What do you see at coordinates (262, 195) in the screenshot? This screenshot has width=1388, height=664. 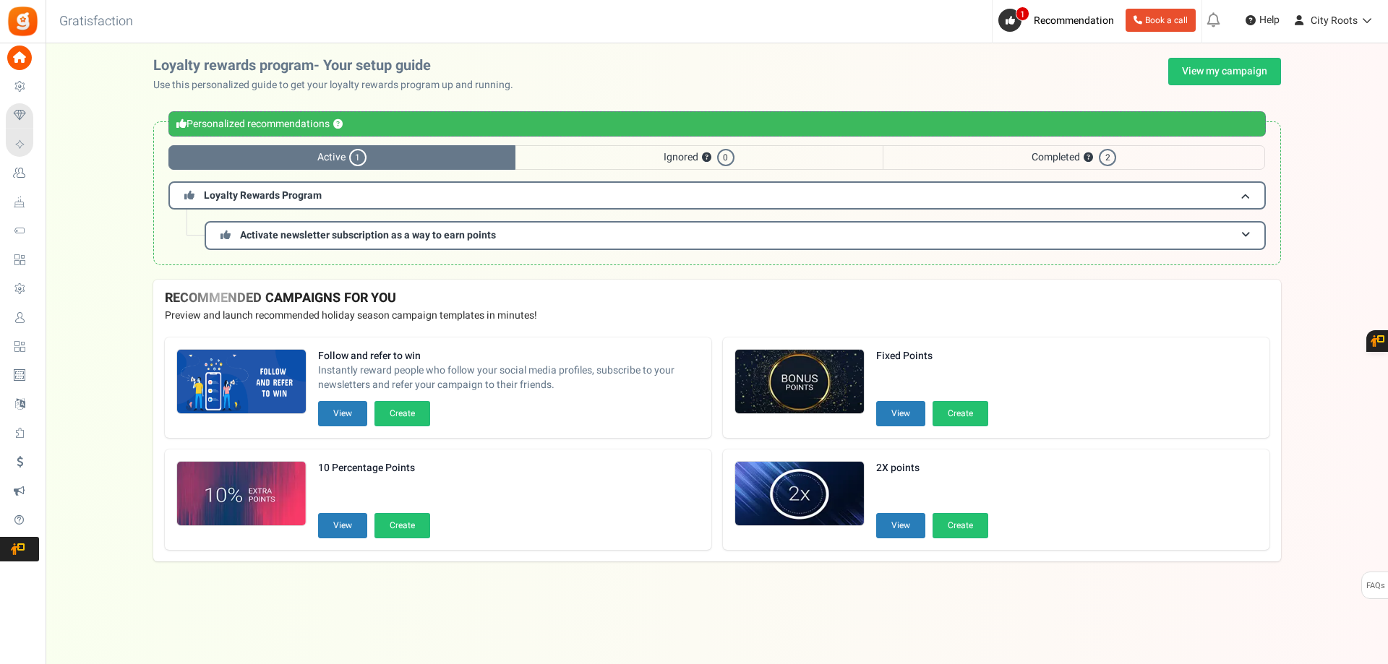 I see `span: Loyalty Rewards Program` at bounding box center [262, 195].